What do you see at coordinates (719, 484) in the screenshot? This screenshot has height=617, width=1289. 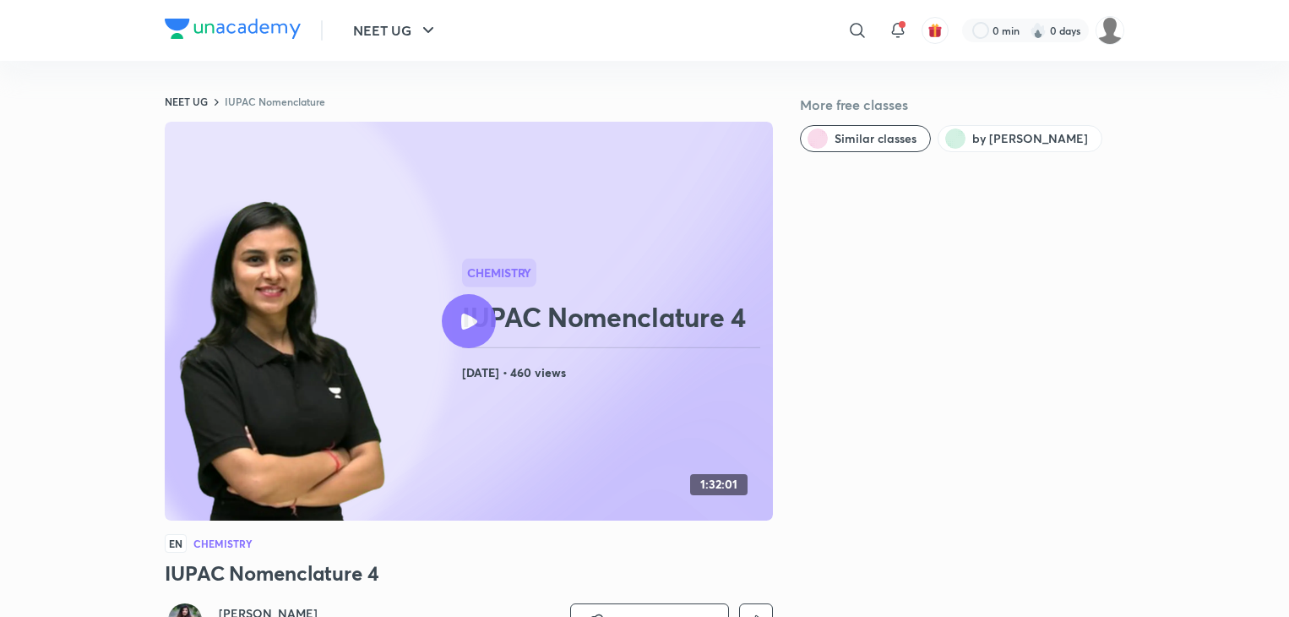 I see `h4: 1:32:01` at bounding box center [719, 484].